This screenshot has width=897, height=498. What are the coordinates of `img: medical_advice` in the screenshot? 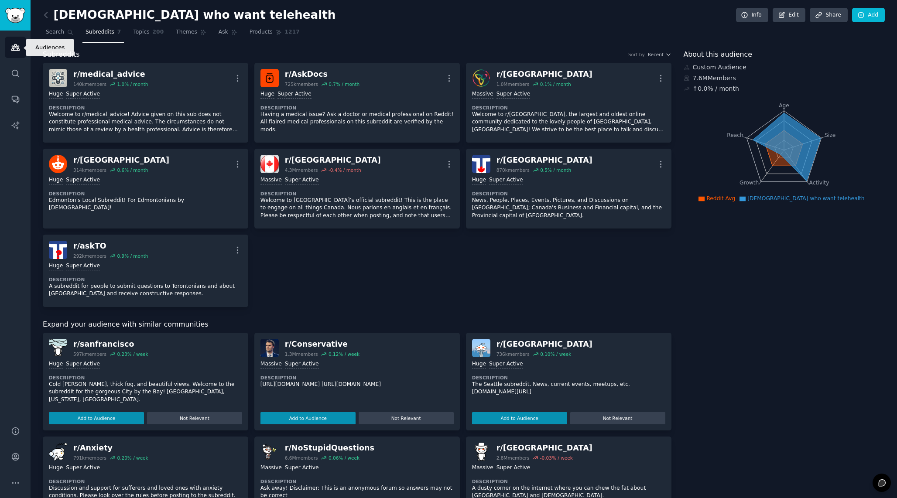 It's located at (58, 78).